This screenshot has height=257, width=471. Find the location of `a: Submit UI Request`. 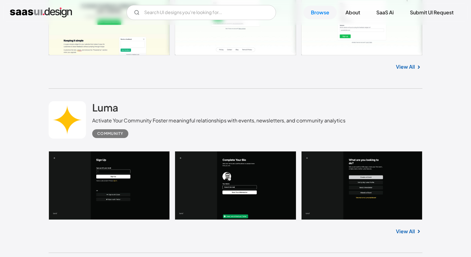

a: Submit UI Request is located at coordinates (432, 12).